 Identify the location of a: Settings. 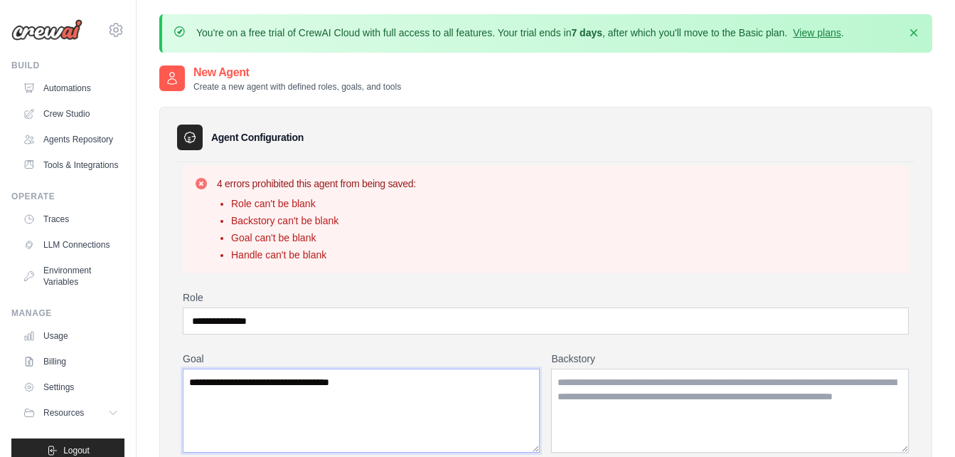
(70, 387).